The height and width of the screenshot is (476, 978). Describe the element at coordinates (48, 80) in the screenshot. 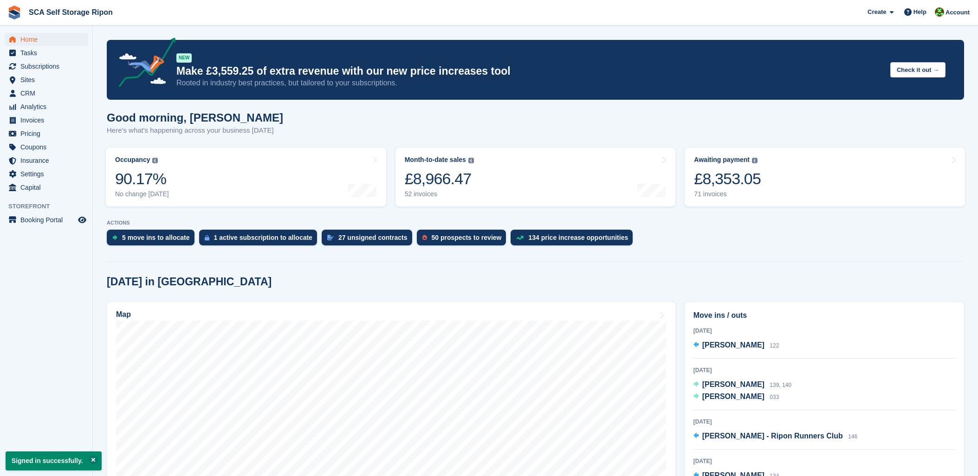

I see `span: Sites` at that location.